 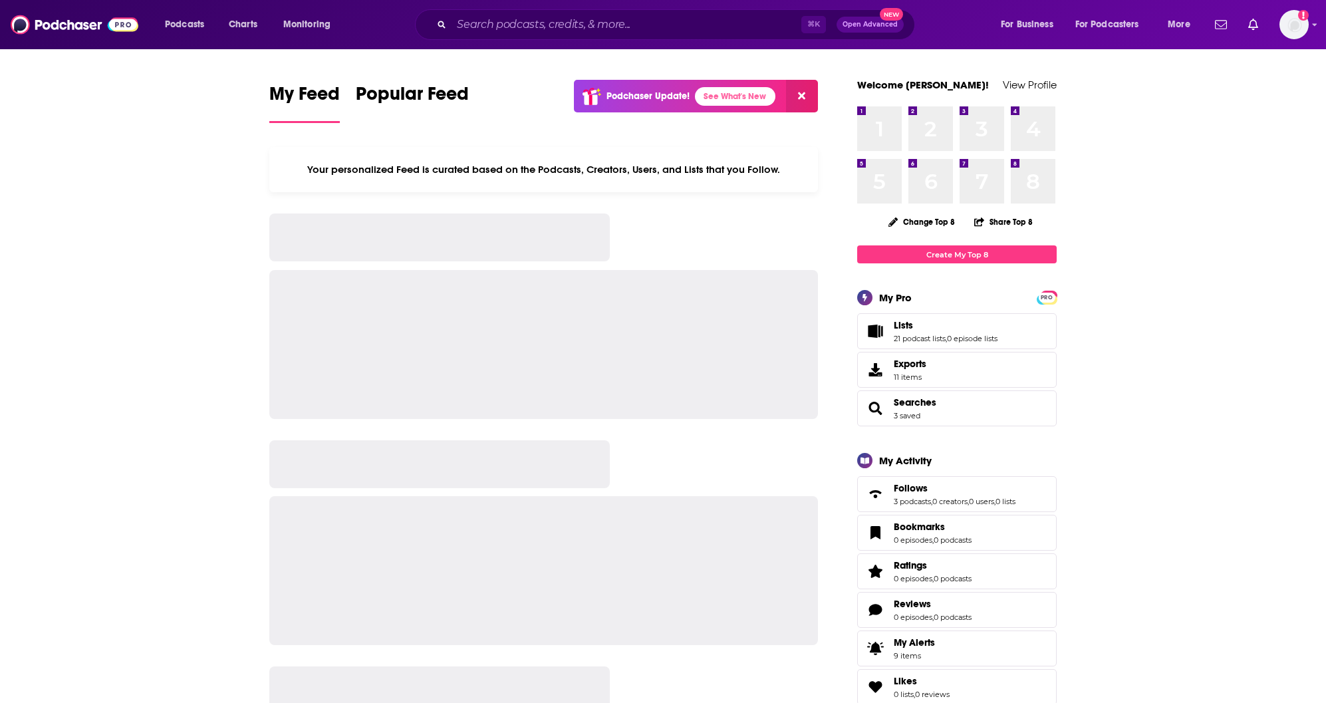 I want to click on div: Your personalized Feed is curated based on the Podcasts, Creators, Users, and Lists that you Follow., so click(x=543, y=170).